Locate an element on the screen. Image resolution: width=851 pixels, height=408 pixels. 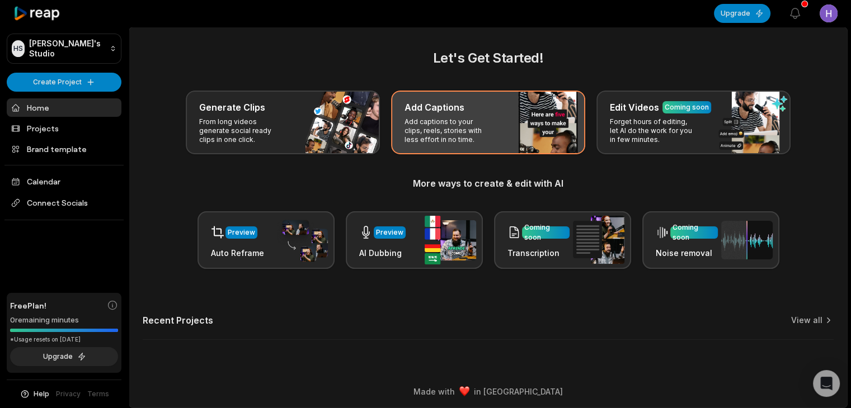
h3: More ways to create & edit with AI is located at coordinates (488, 184).